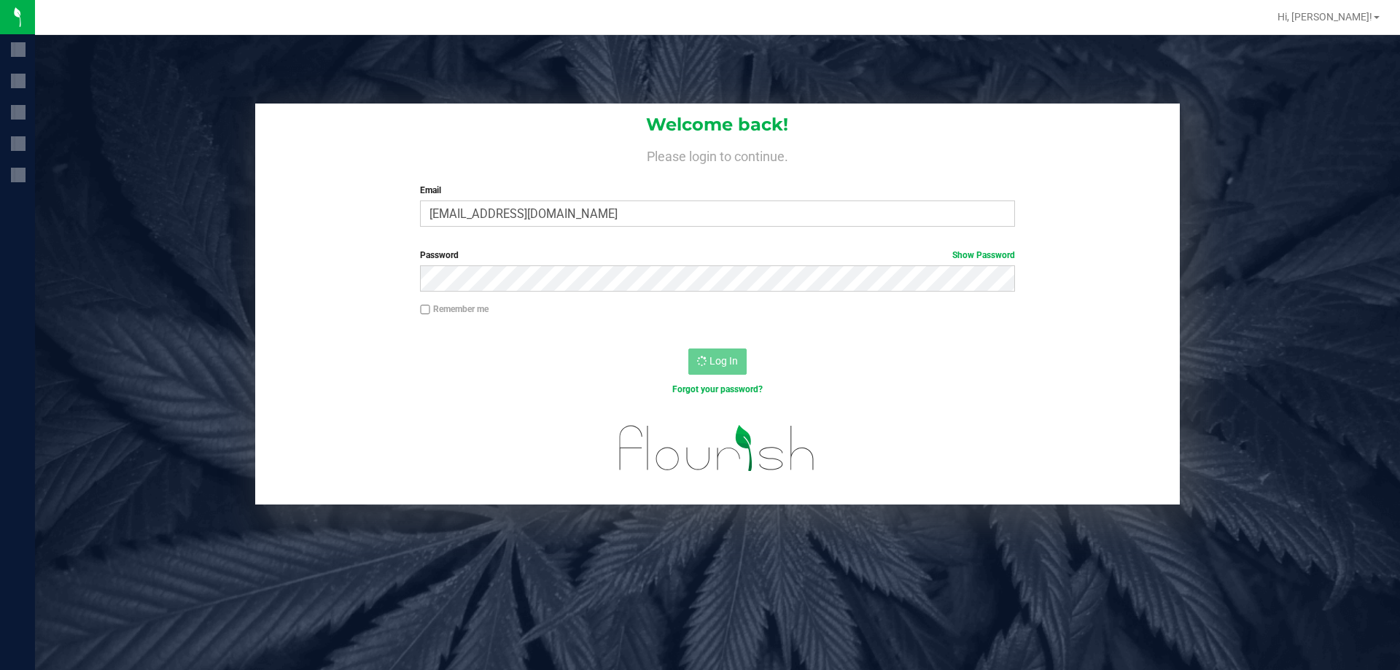  Describe the element at coordinates (717, 449) in the screenshot. I see `img: flourish_logo.svg` at that location.